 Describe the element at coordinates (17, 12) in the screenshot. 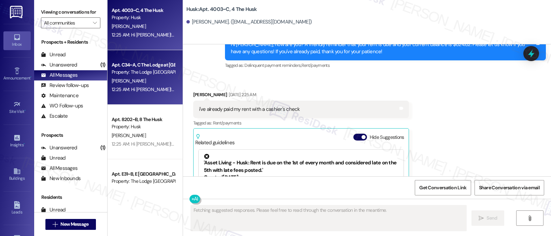

I see `img: ResiDesk Logo` at that location.